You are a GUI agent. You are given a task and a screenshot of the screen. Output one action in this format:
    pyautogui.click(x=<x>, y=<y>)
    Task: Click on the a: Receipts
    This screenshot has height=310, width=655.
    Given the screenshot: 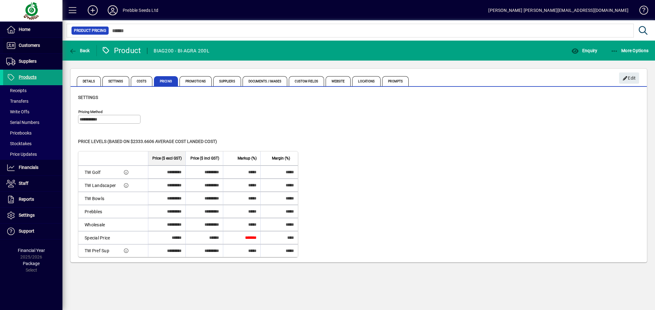 What is the action you would take?
    pyautogui.click(x=33, y=90)
    